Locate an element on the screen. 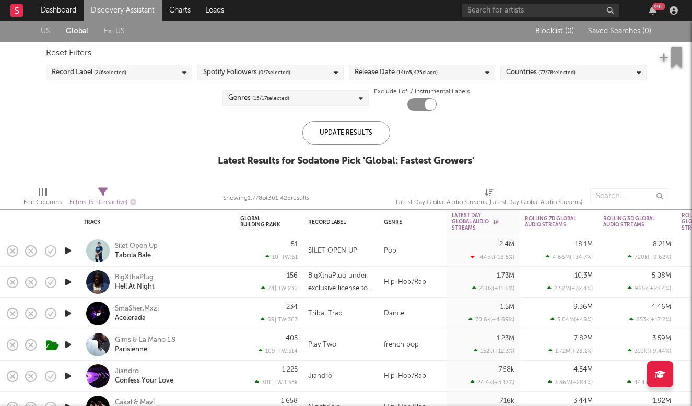  a: Sma$her,Mxzi is located at coordinates (137, 309).